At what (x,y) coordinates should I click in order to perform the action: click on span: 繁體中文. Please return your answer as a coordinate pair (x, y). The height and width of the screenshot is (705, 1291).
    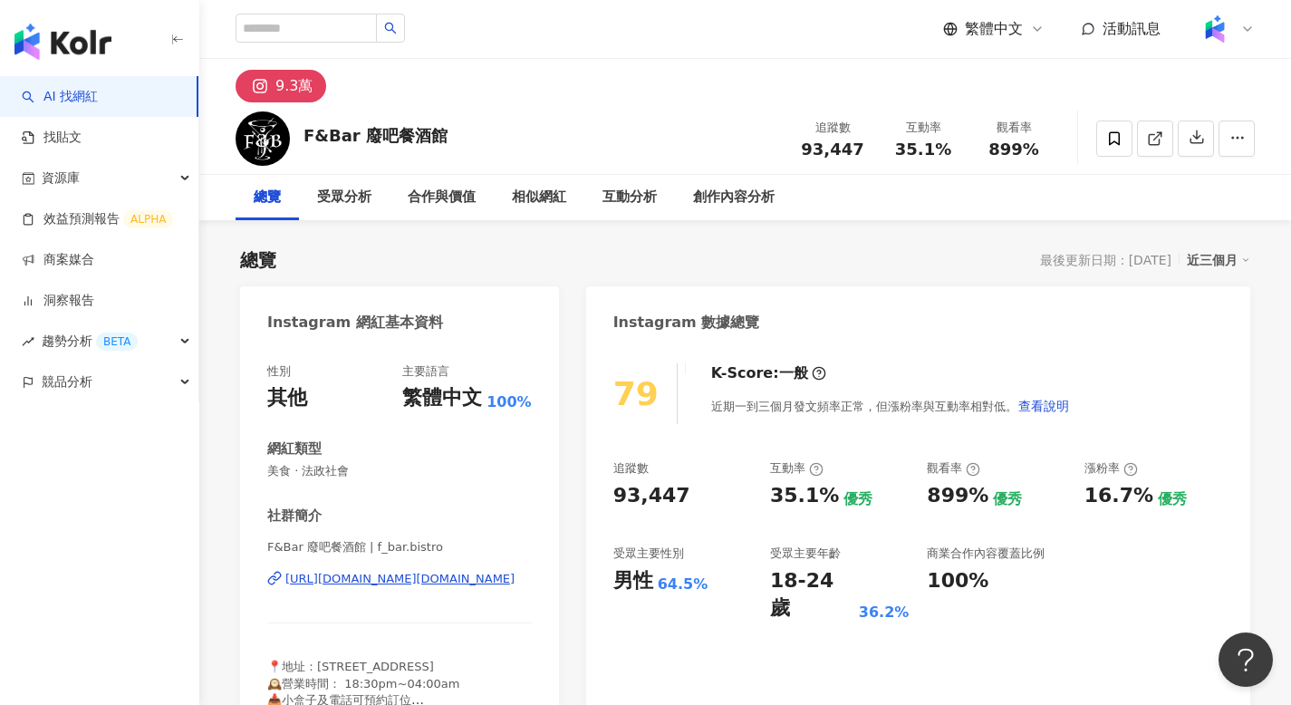
    Looking at the image, I should click on (994, 29).